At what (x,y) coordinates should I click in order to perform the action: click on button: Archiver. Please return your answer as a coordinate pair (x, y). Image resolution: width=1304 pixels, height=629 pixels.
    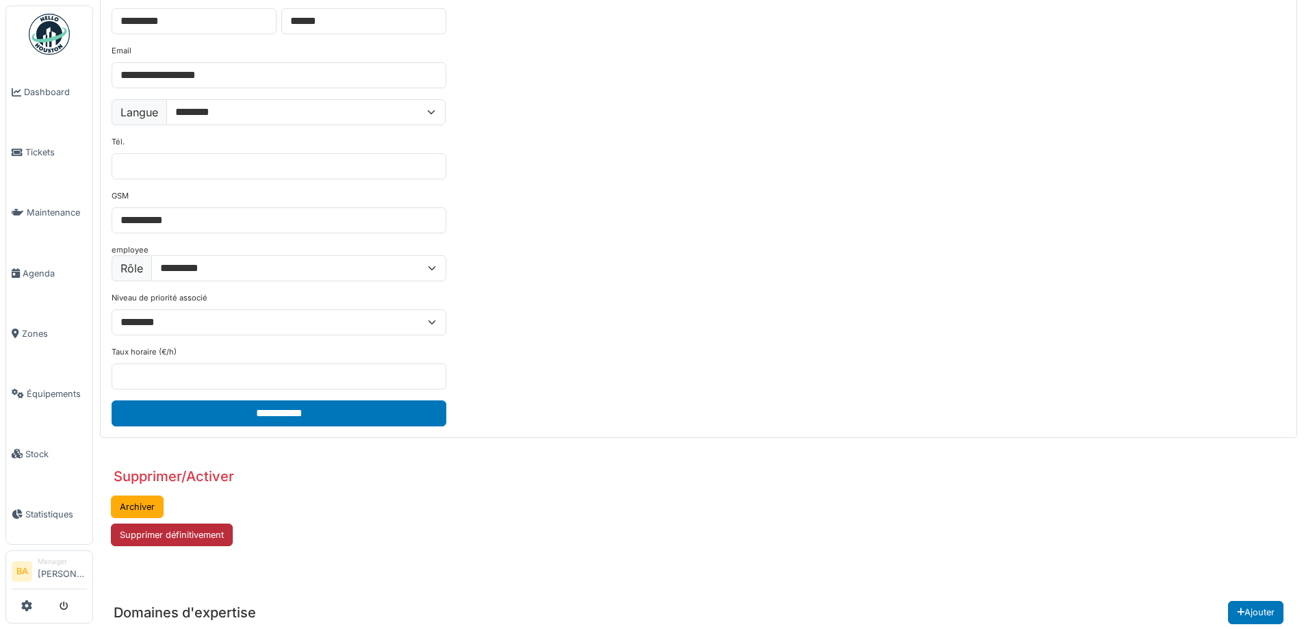
    Looking at the image, I should click on (137, 507).